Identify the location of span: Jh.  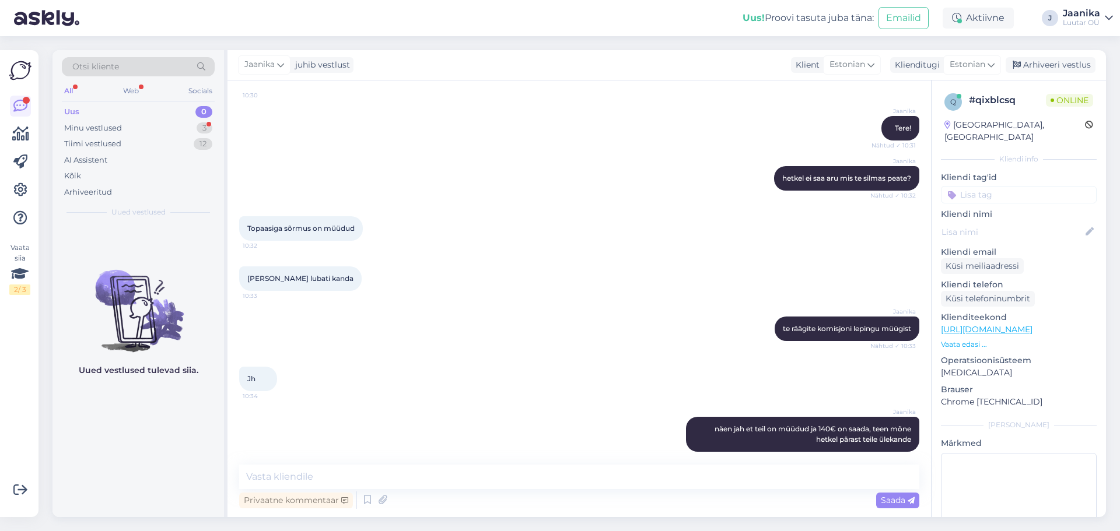
(251, 379).